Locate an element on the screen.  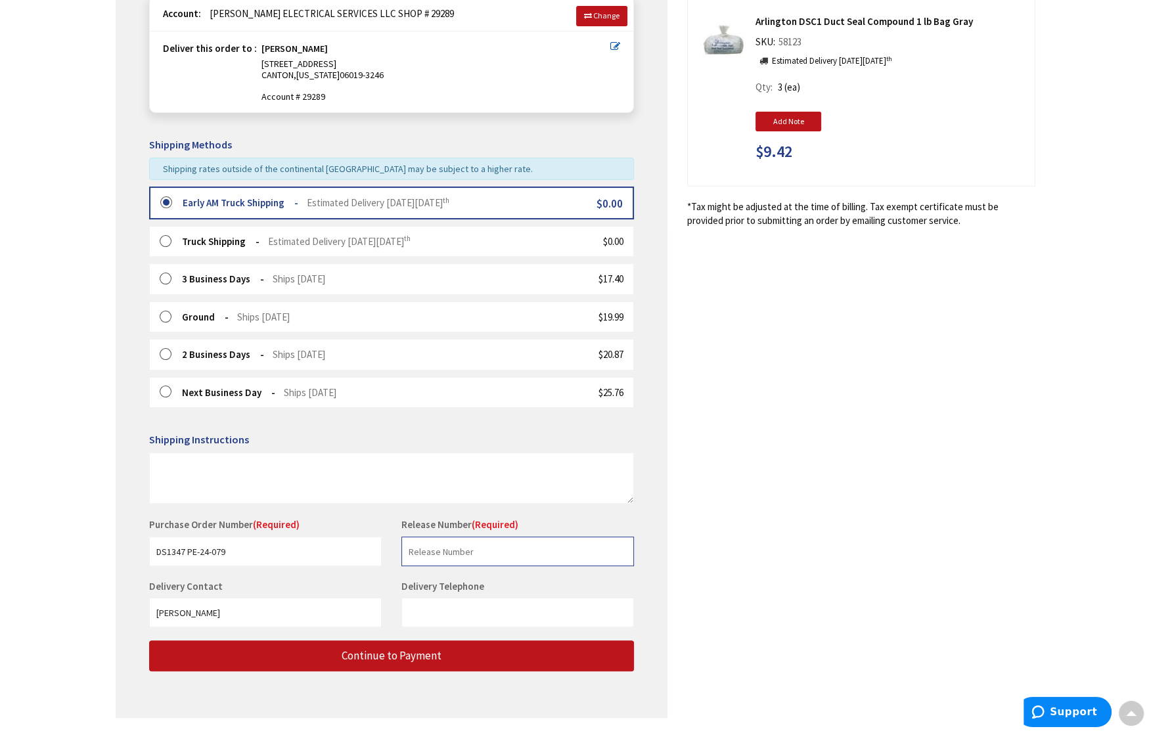
strong: Deliver this order to : is located at coordinates (210, 48).